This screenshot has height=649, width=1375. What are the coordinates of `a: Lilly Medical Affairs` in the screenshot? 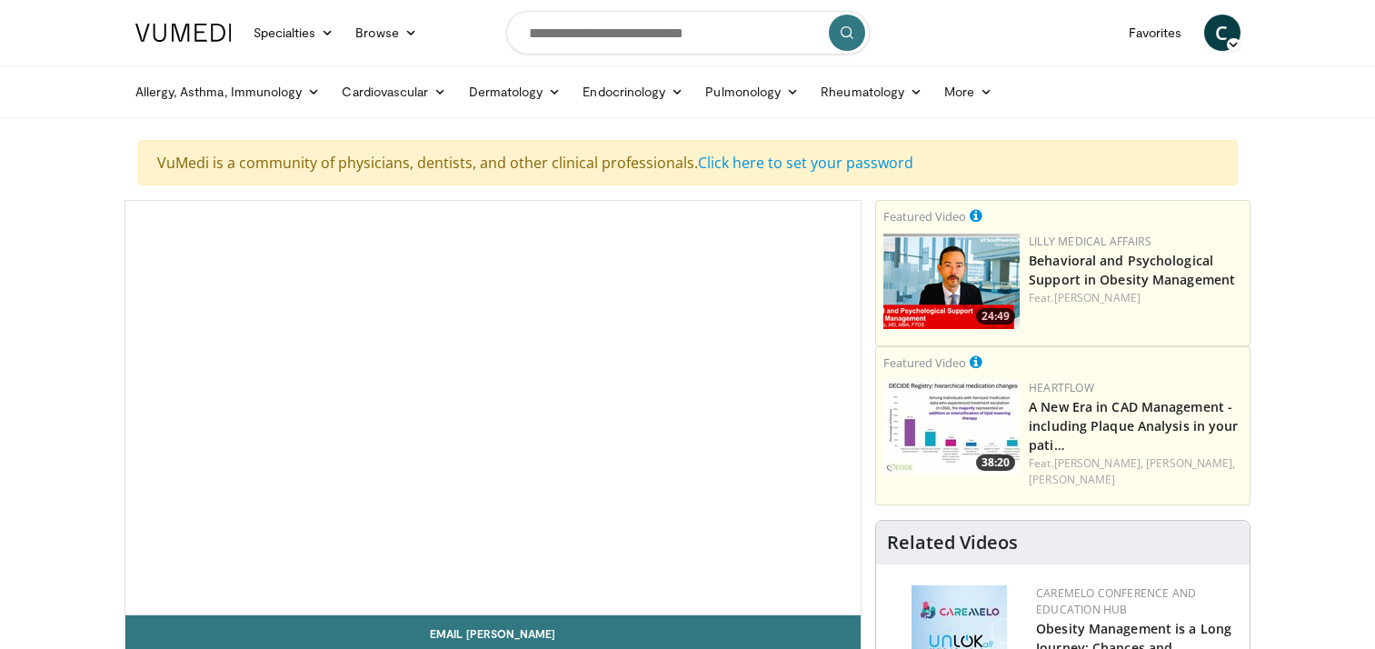 It's located at (1089, 241).